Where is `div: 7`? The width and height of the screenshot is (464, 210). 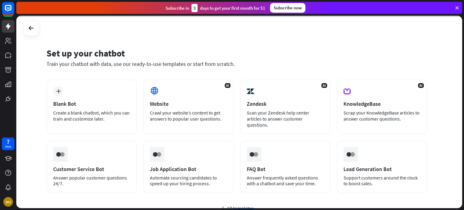 div: 7 is located at coordinates (8, 142).